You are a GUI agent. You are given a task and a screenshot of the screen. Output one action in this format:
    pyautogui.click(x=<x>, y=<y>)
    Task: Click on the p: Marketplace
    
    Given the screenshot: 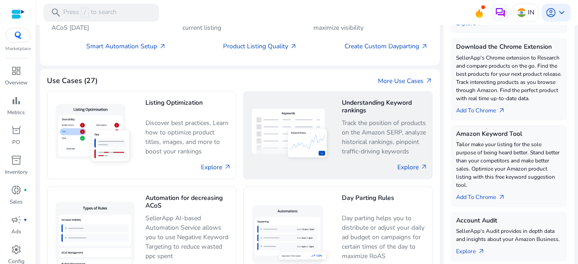 What is the action you would take?
    pyautogui.click(x=18, y=49)
    